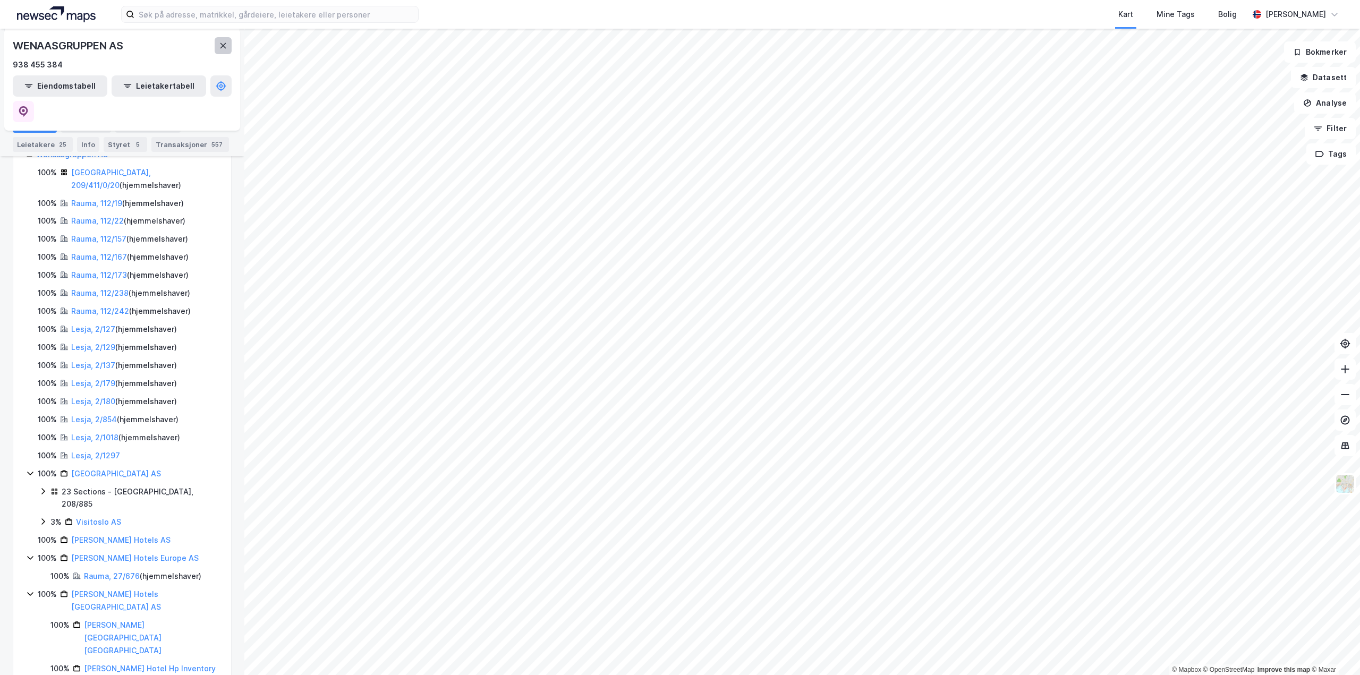  What do you see at coordinates (125, 145) in the screenshot?
I see `div: Styret` at bounding box center [125, 145].